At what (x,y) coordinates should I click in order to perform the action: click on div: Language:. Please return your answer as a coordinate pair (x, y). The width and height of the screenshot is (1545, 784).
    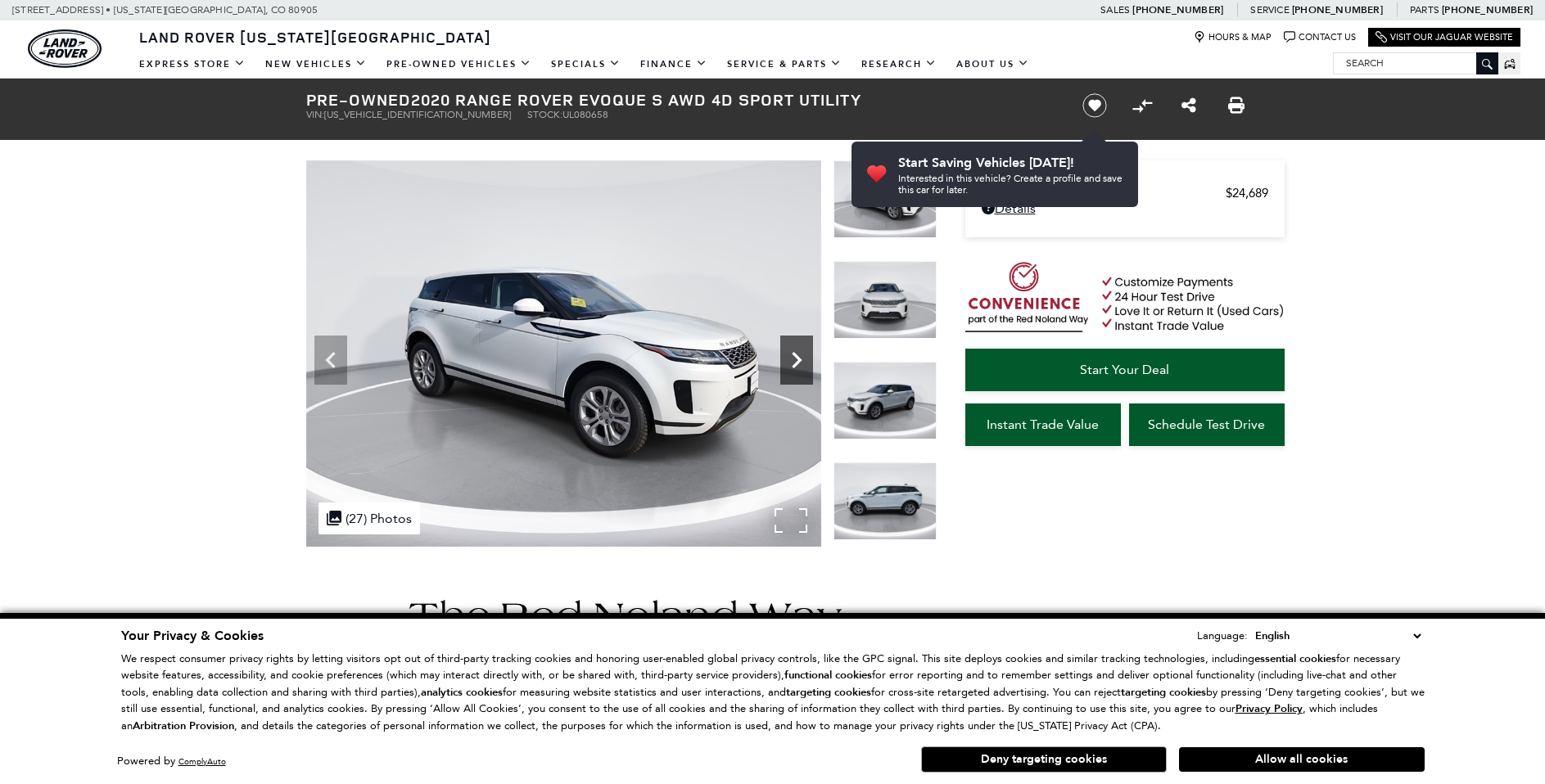
    Looking at the image, I should click on (1222, 635).